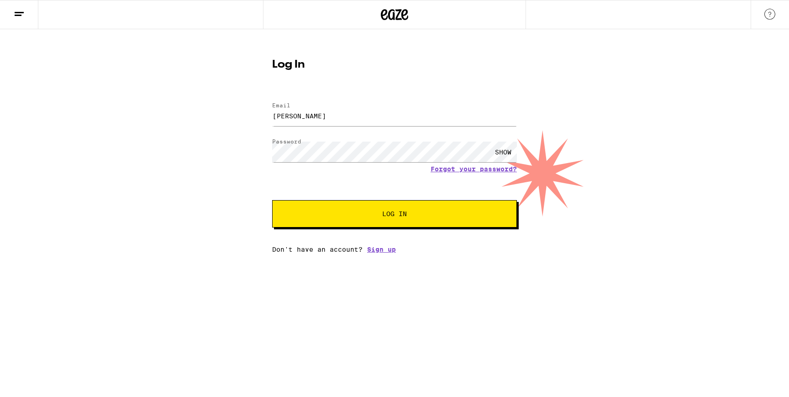  What do you see at coordinates (395, 249) in the screenshot?
I see `div: Don't have an account?` at bounding box center [395, 249].